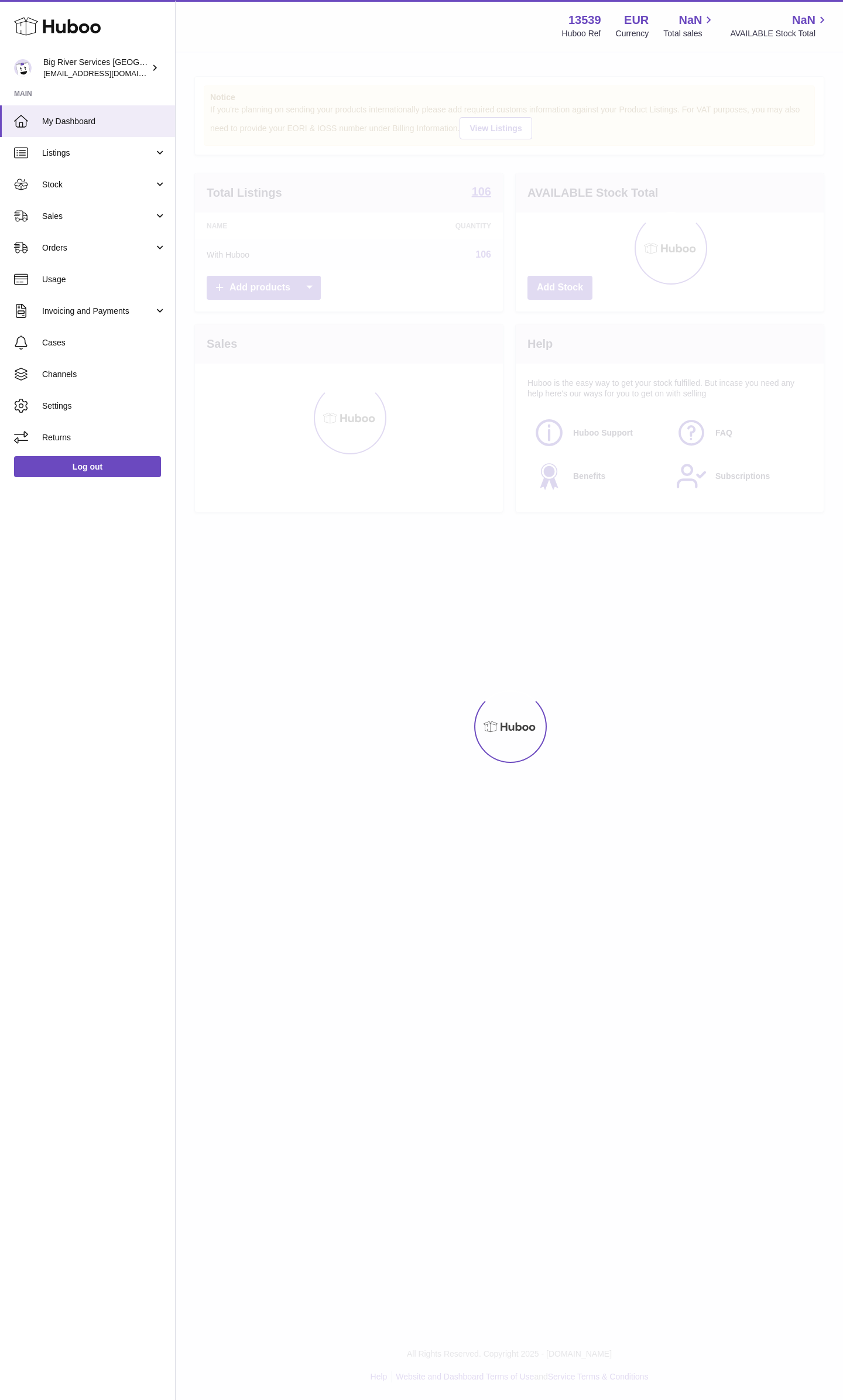 This screenshot has width=843, height=1400. Describe the element at coordinates (104, 437) in the screenshot. I see `span: Returns` at that location.